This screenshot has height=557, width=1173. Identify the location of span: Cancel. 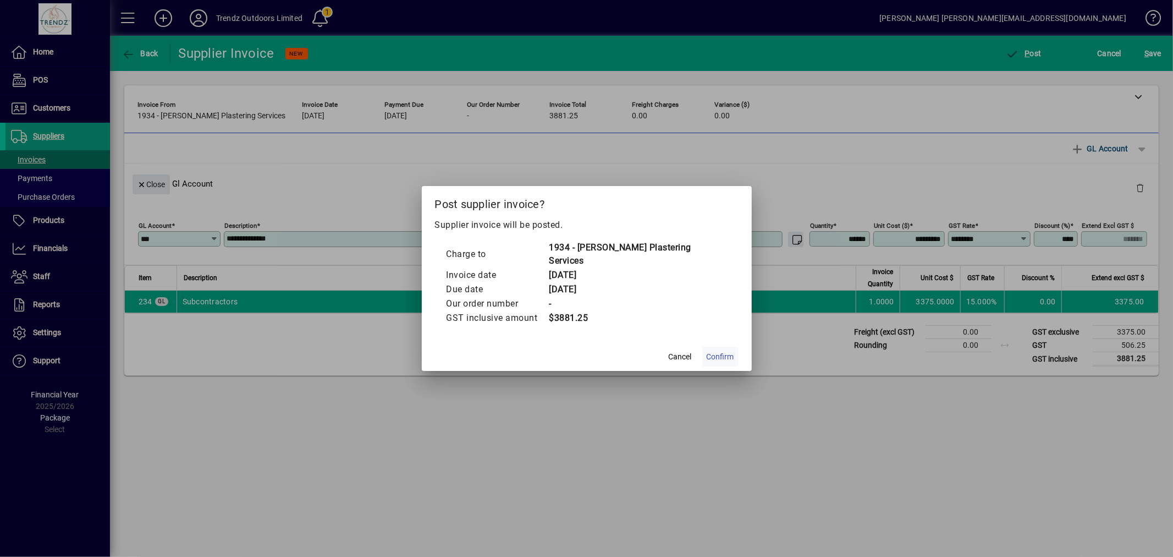
(680, 356).